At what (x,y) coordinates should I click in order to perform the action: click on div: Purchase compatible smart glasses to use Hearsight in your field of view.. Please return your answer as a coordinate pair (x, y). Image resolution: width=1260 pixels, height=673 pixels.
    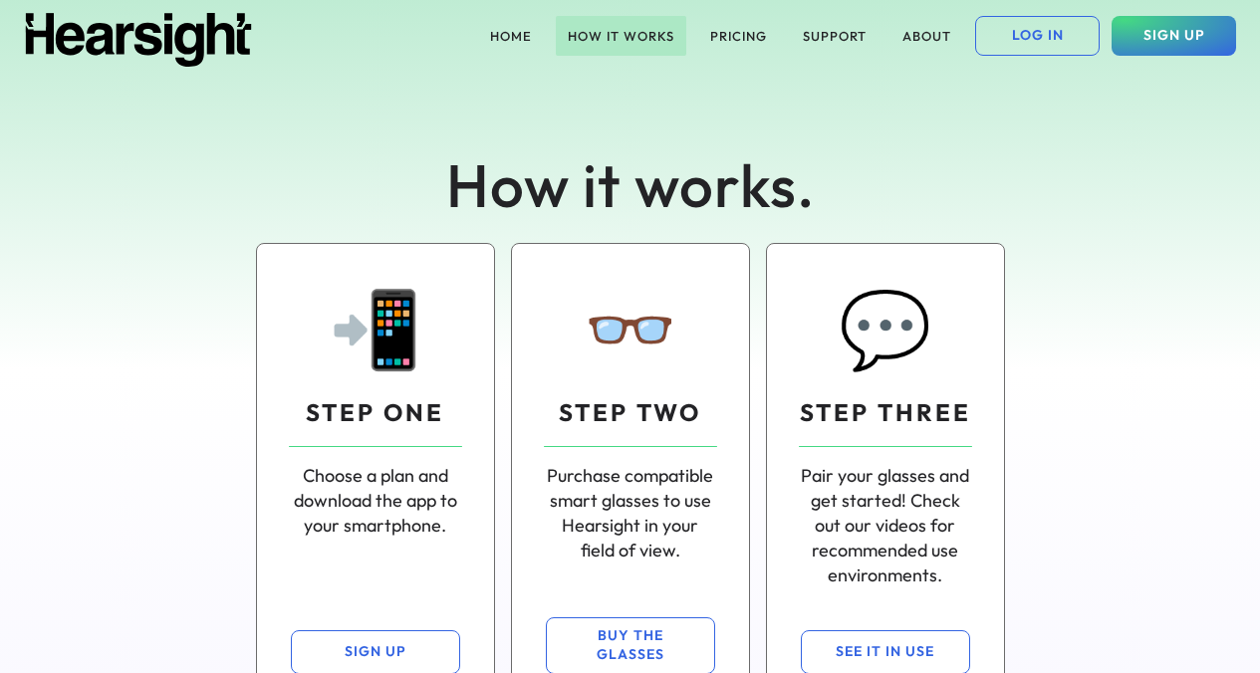
    Looking at the image, I should click on (630, 513).